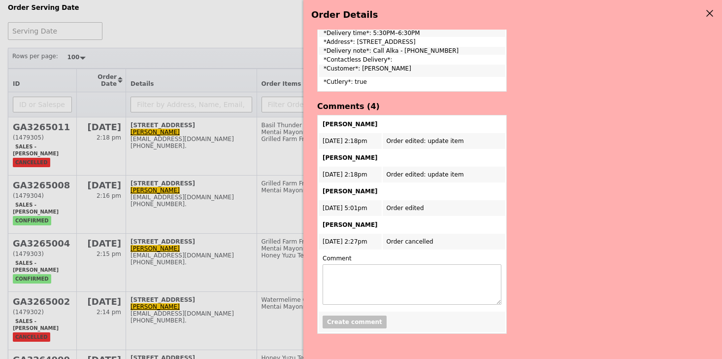 This screenshot has height=359, width=722. I want to click on label: Comment, so click(337, 258).